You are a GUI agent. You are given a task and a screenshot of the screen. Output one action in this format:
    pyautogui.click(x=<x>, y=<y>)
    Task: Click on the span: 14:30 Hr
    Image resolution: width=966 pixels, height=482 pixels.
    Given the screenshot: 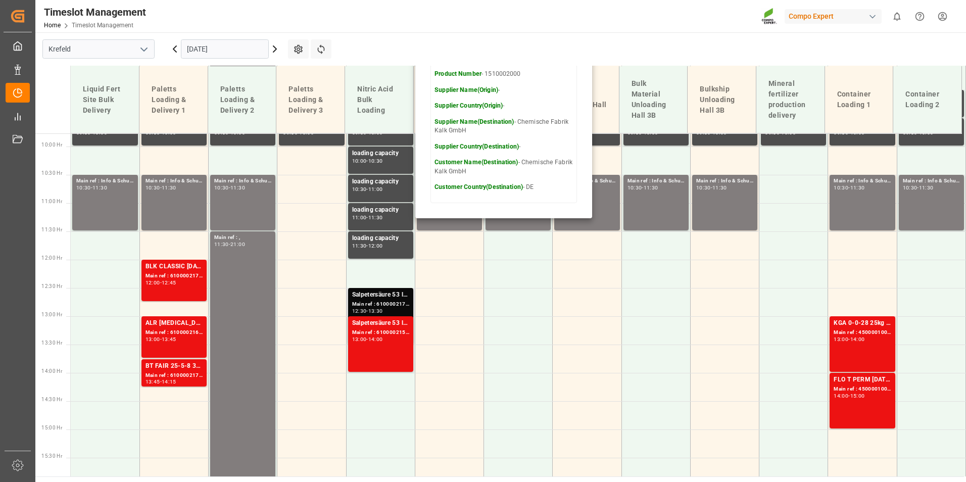 What is the action you would take?
    pyautogui.click(x=52, y=399)
    